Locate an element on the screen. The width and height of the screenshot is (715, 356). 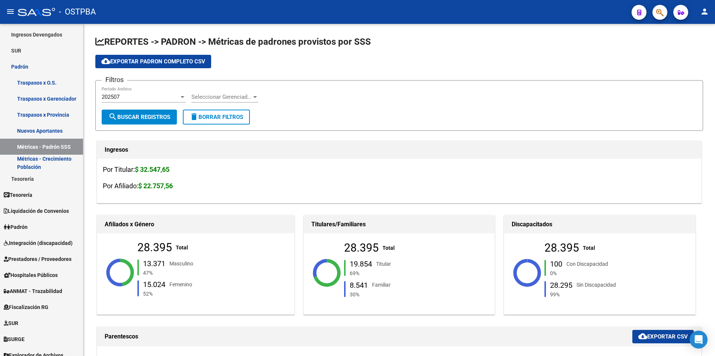
div: 0% is located at coordinates (596, 273).